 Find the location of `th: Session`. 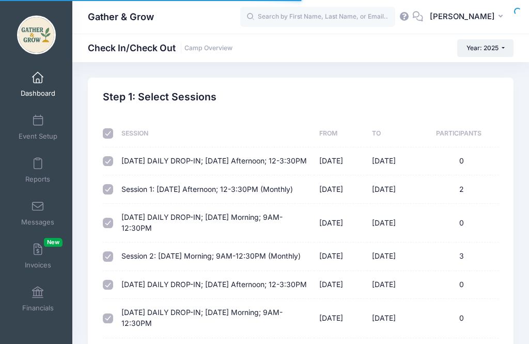

th: Session is located at coordinates (215, 133).